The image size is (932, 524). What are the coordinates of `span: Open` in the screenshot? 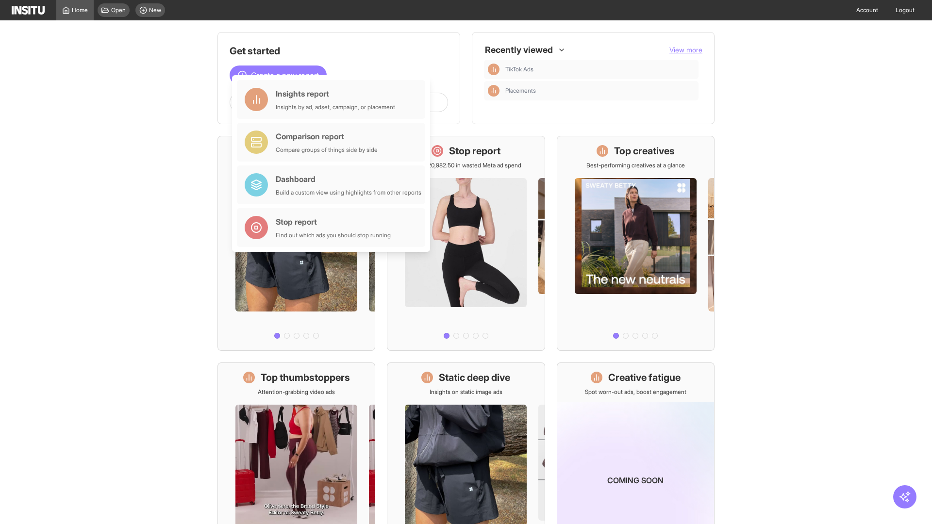 It's located at (118, 10).